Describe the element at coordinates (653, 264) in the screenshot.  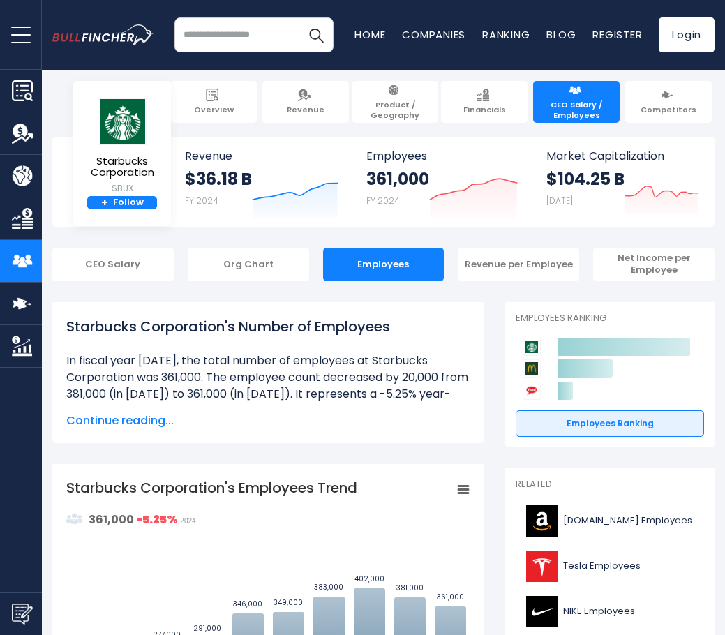
I see `div: Net Income per Employee` at that location.